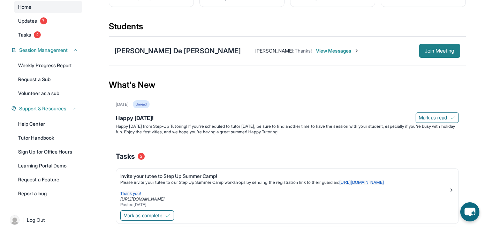 The image size is (485, 227). What do you see at coordinates (15, 220) in the screenshot?
I see `img: user-img` at bounding box center [15, 220].